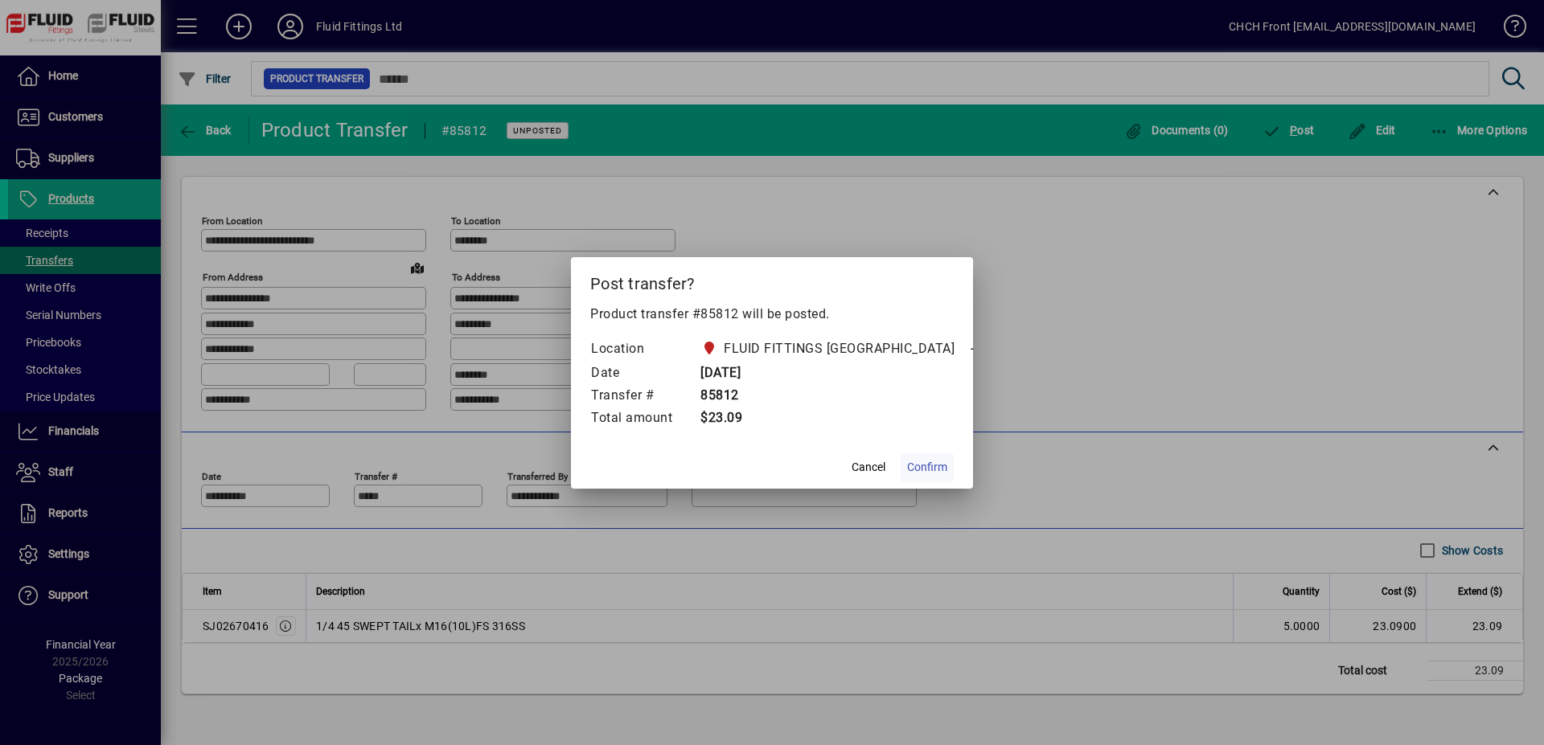  Describe the element at coordinates (829, 349) in the screenshot. I see `span: FLUID FITTINGS CHRISTCHURCH` at that location.